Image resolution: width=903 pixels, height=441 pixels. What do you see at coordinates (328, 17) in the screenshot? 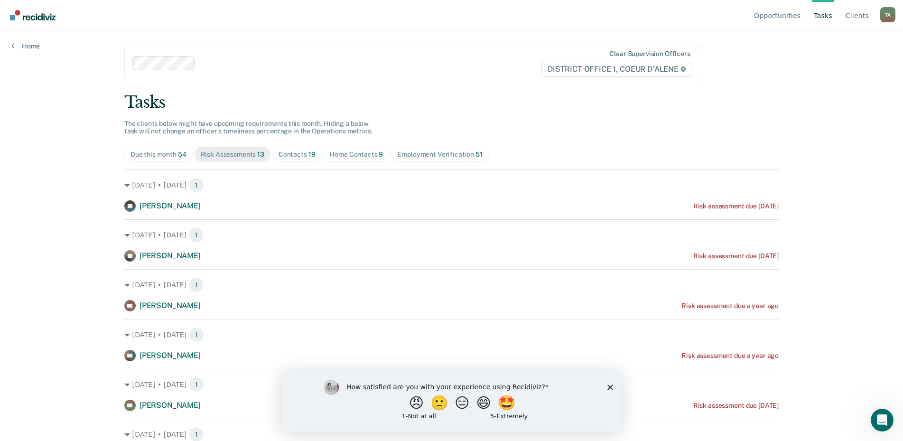
I see `div: Close survey` at bounding box center [328, 17].